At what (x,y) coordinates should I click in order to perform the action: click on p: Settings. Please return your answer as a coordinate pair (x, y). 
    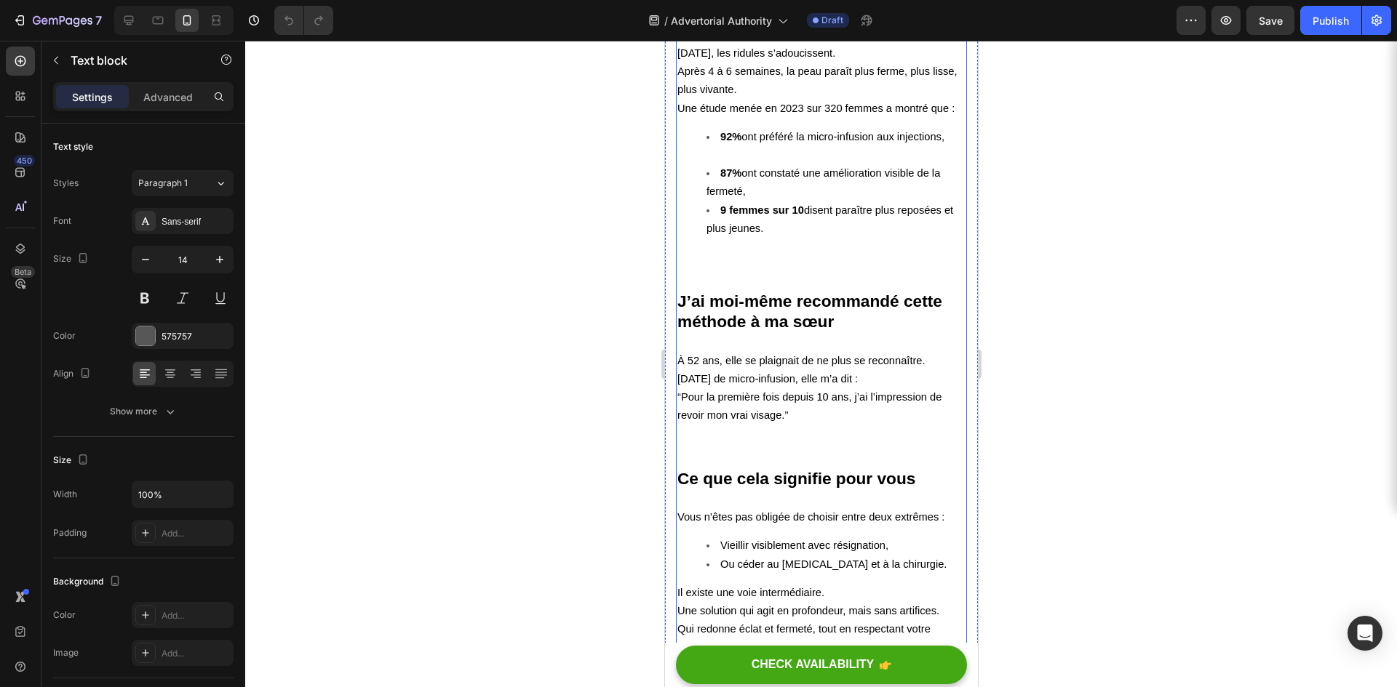
    Looking at the image, I should click on (92, 97).